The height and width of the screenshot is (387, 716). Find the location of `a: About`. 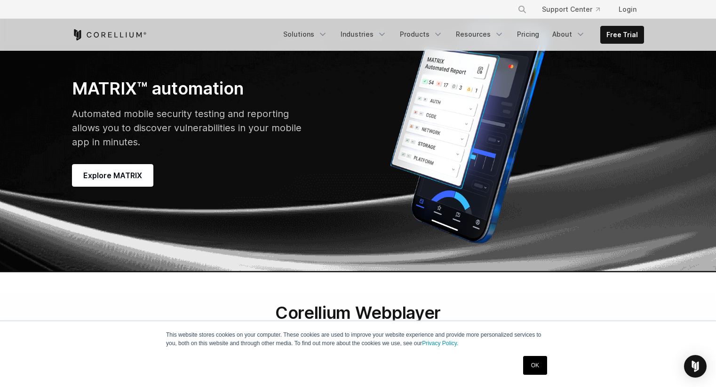

a: About is located at coordinates (569, 34).